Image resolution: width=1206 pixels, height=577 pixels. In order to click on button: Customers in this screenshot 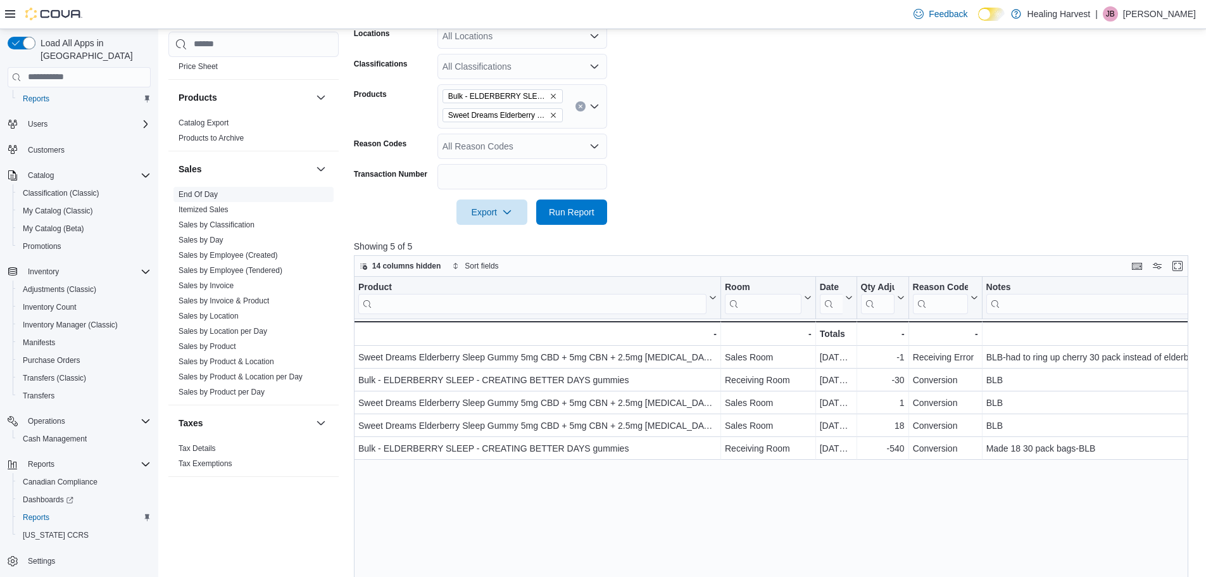, I will do `click(79, 149)`.